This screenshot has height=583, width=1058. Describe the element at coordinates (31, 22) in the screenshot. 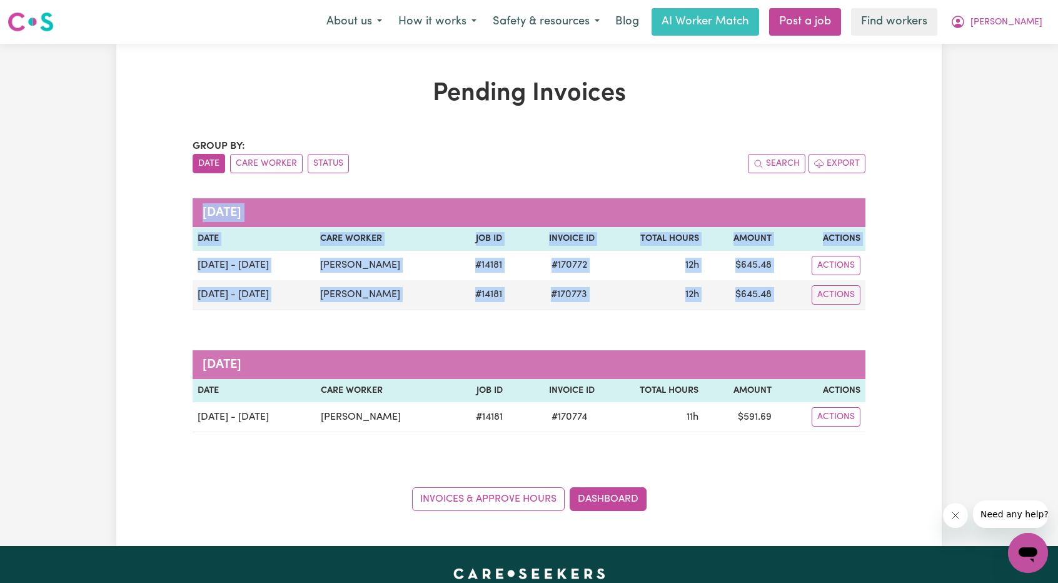

I see `a: Careseekers logo` at that location.